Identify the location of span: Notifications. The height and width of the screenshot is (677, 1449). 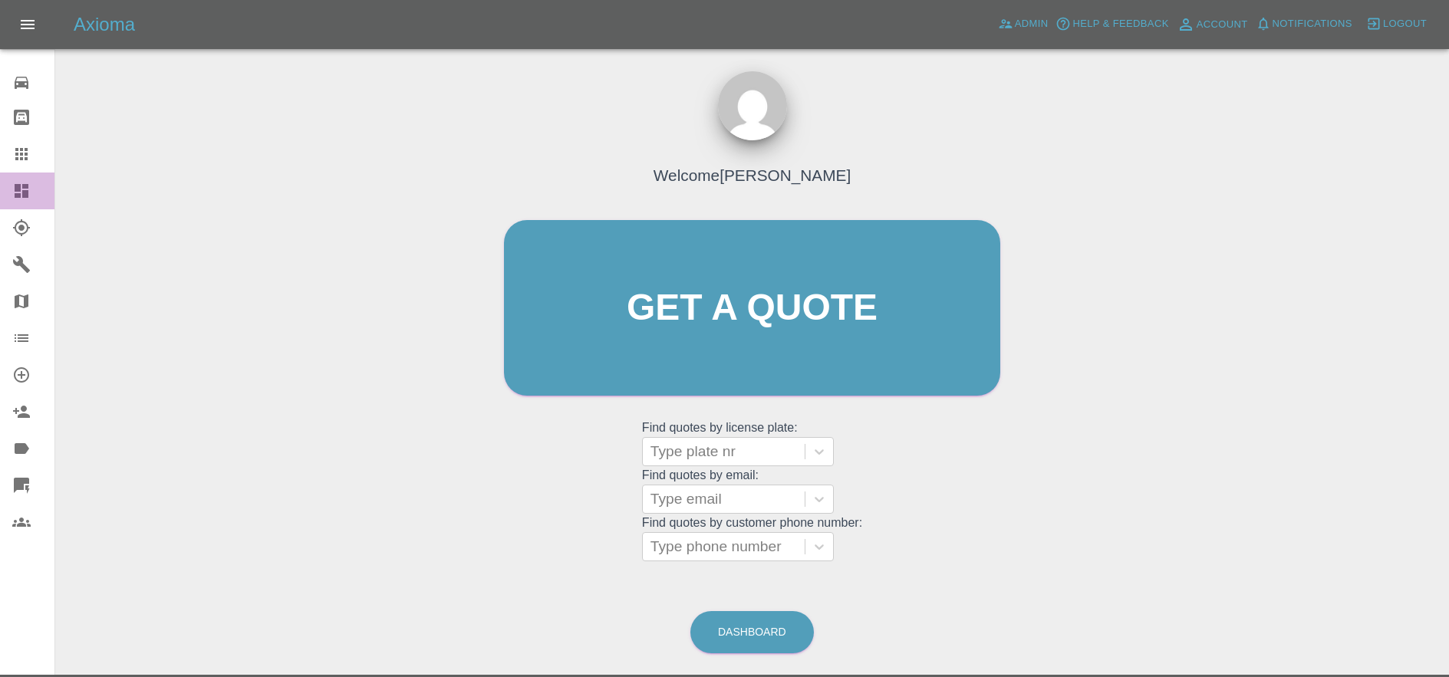
(1312, 24).